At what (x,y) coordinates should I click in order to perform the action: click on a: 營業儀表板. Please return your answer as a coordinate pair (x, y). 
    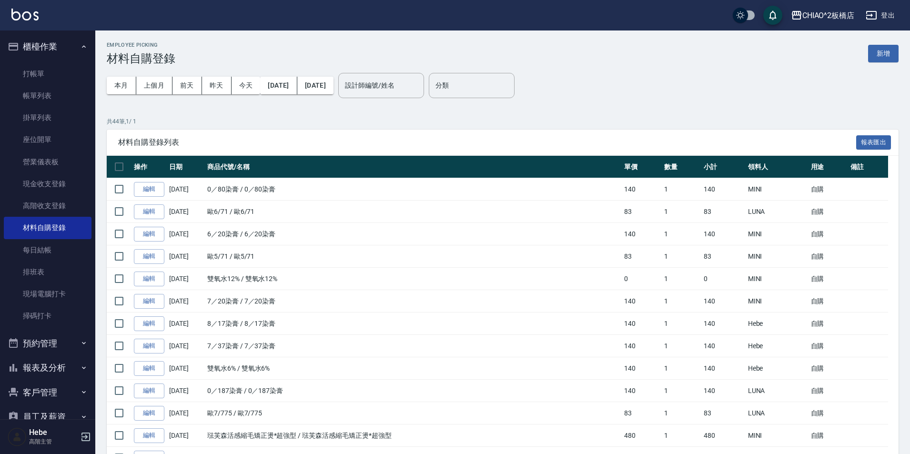
    Looking at the image, I should click on (48, 162).